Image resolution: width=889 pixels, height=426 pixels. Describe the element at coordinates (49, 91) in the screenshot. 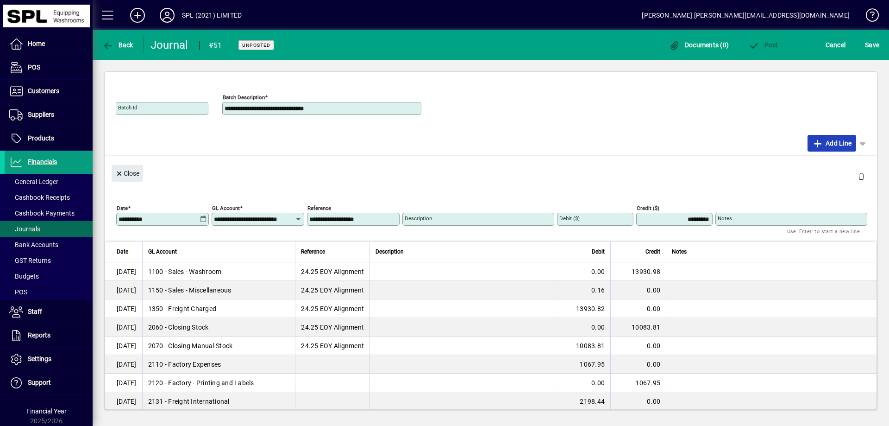

I see `a: Customers` at that location.